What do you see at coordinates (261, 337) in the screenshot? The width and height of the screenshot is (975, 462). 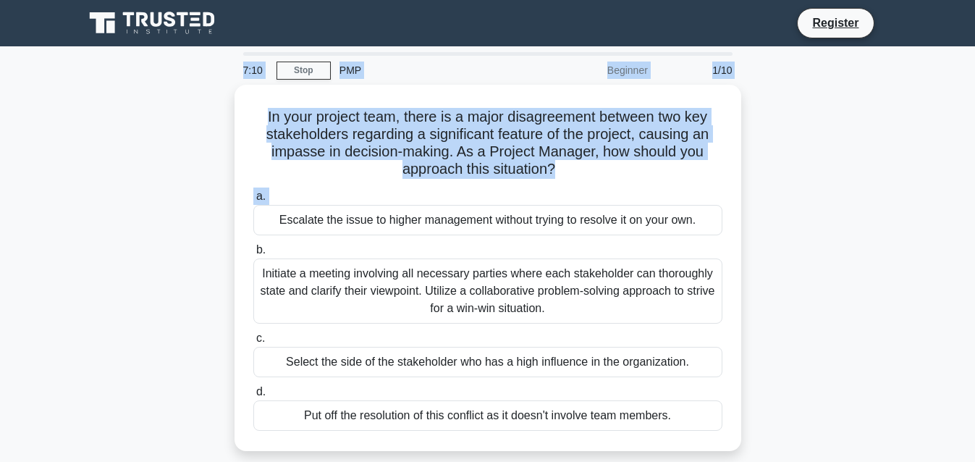 I see `span: c.` at bounding box center [261, 337].